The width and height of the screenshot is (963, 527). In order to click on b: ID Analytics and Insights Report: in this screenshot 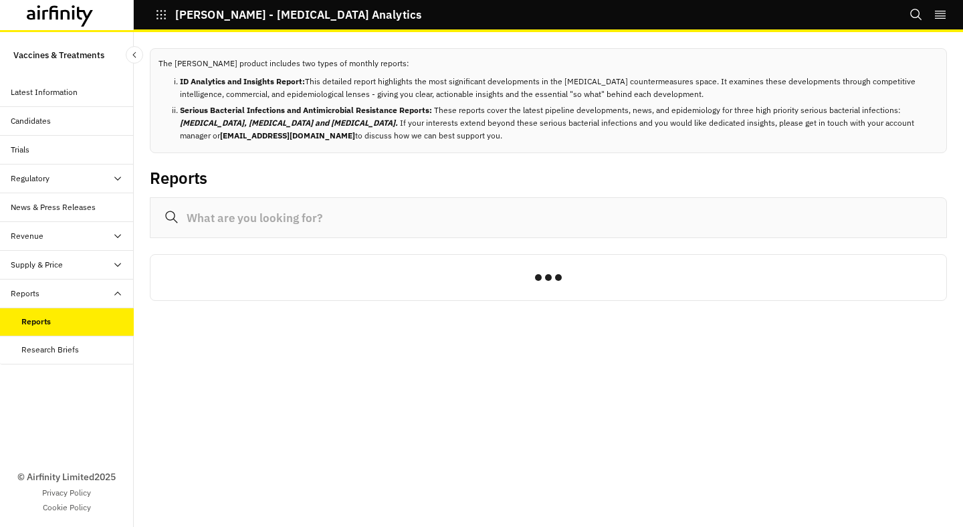, I will do `click(242, 81)`.